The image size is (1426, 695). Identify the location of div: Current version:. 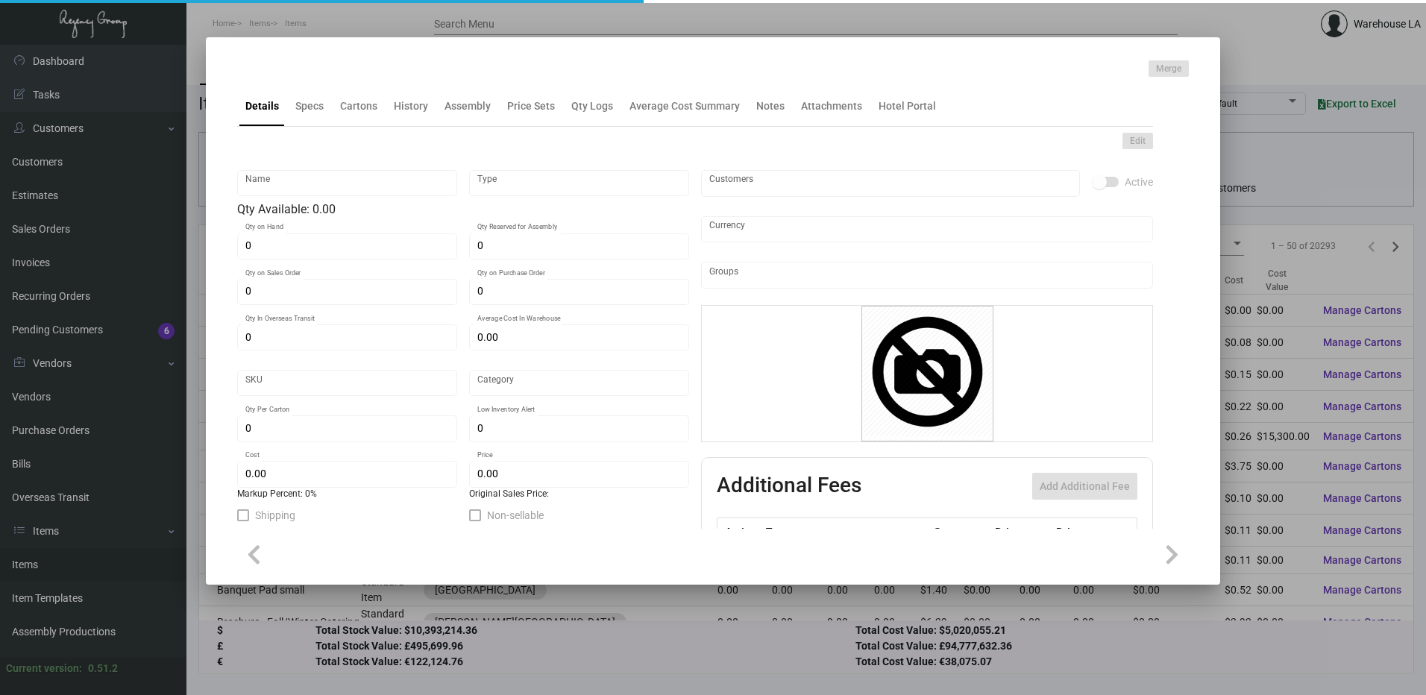
(44, 668).